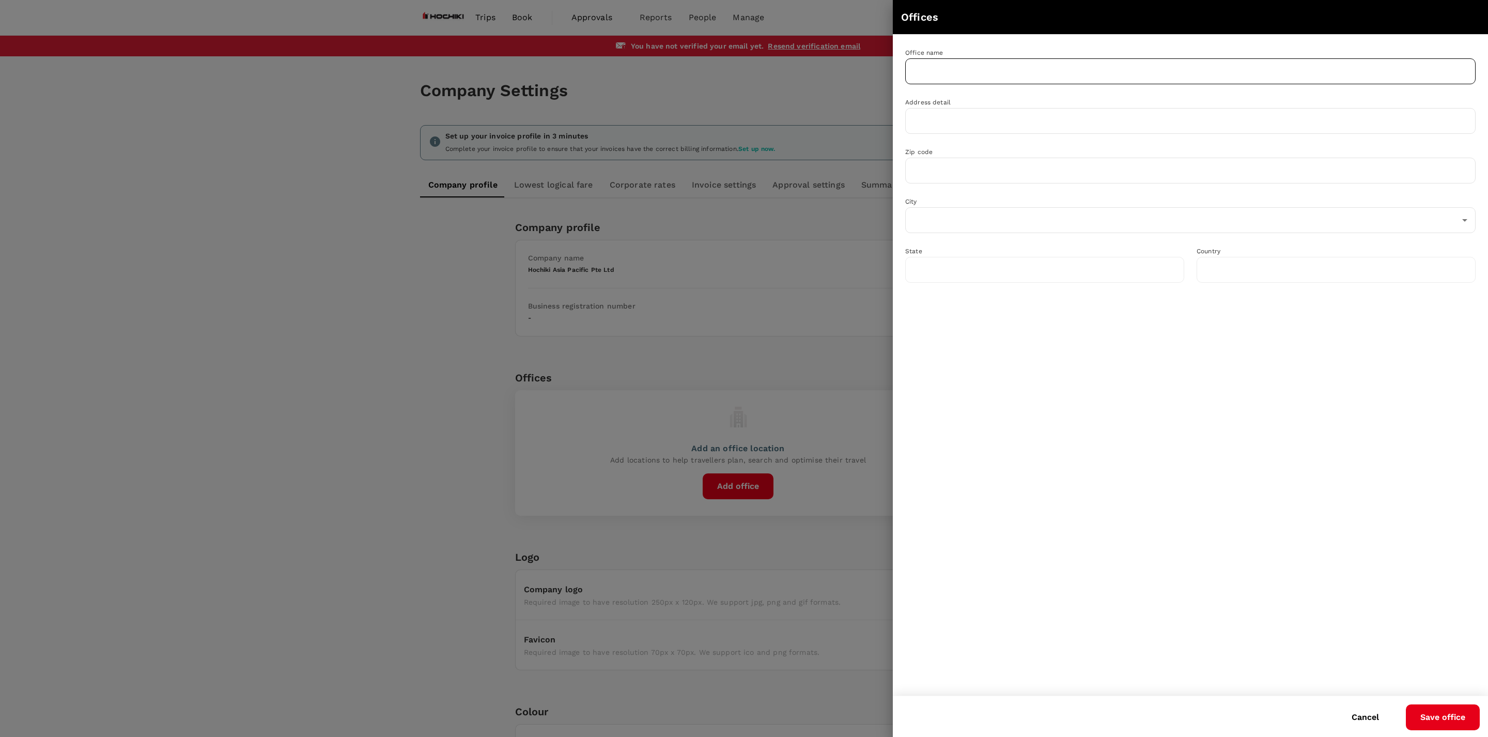 The image size is (1488, 737). Describe the element at coordinates (1465, 220) in the screenshot. I see `button: Open` at that location.